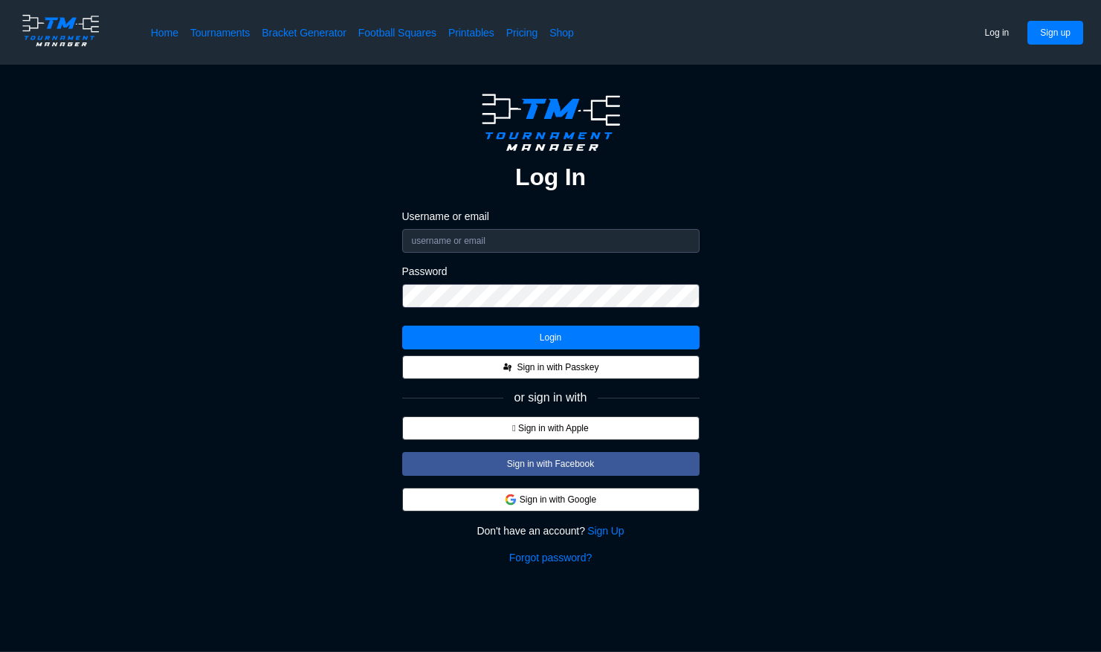  What do you see at coordinates (531, 531) in the screenshot?
I see `span: Don't have an account?` at bounding box center [531, 531].